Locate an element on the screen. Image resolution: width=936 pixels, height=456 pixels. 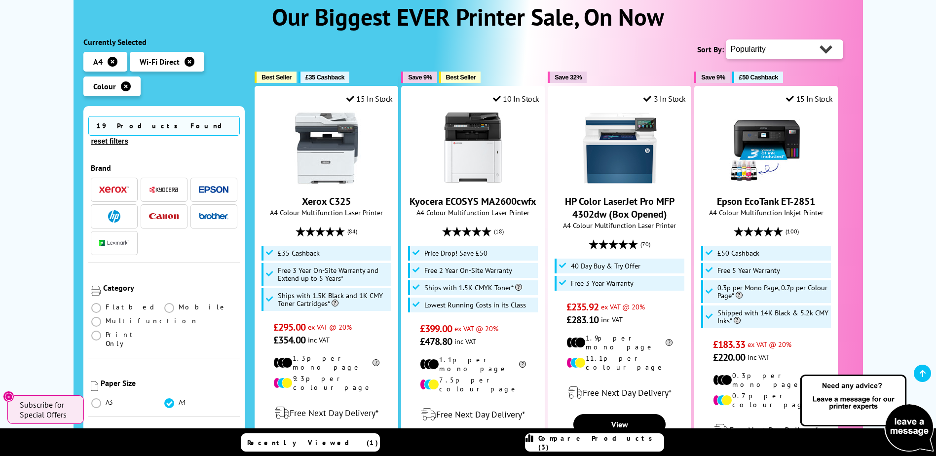
div: Brand is located at coordinates (164, 168).